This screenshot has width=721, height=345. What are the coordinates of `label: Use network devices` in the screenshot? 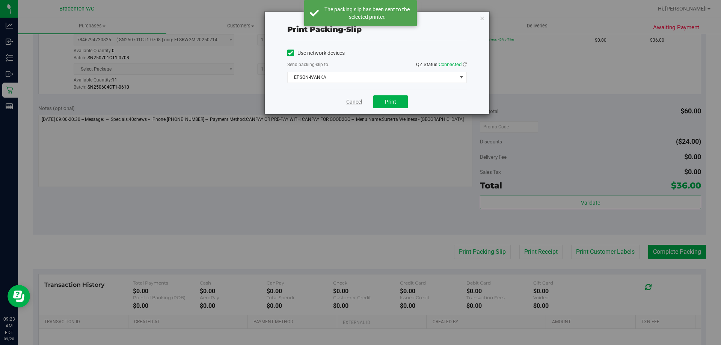 It's located at (316, 53).